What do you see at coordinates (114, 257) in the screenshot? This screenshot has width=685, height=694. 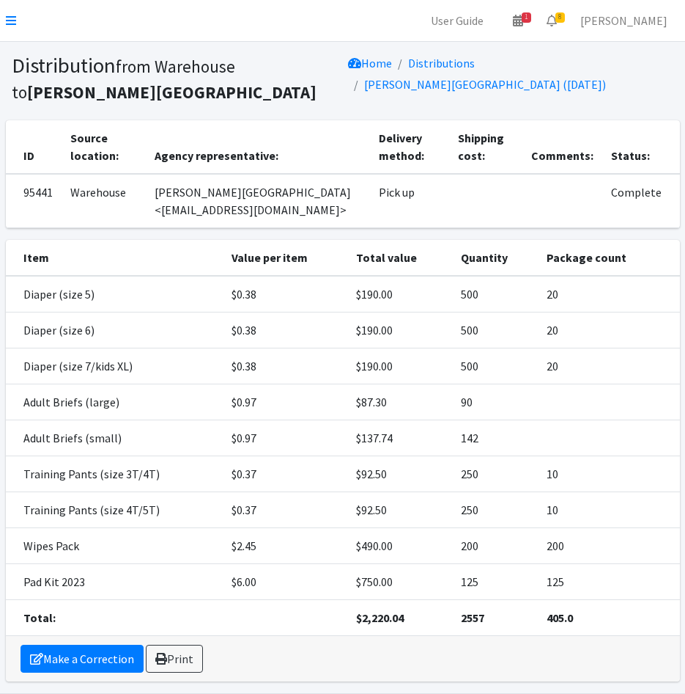 I see `th: Item` at bounding box center [114, 257].